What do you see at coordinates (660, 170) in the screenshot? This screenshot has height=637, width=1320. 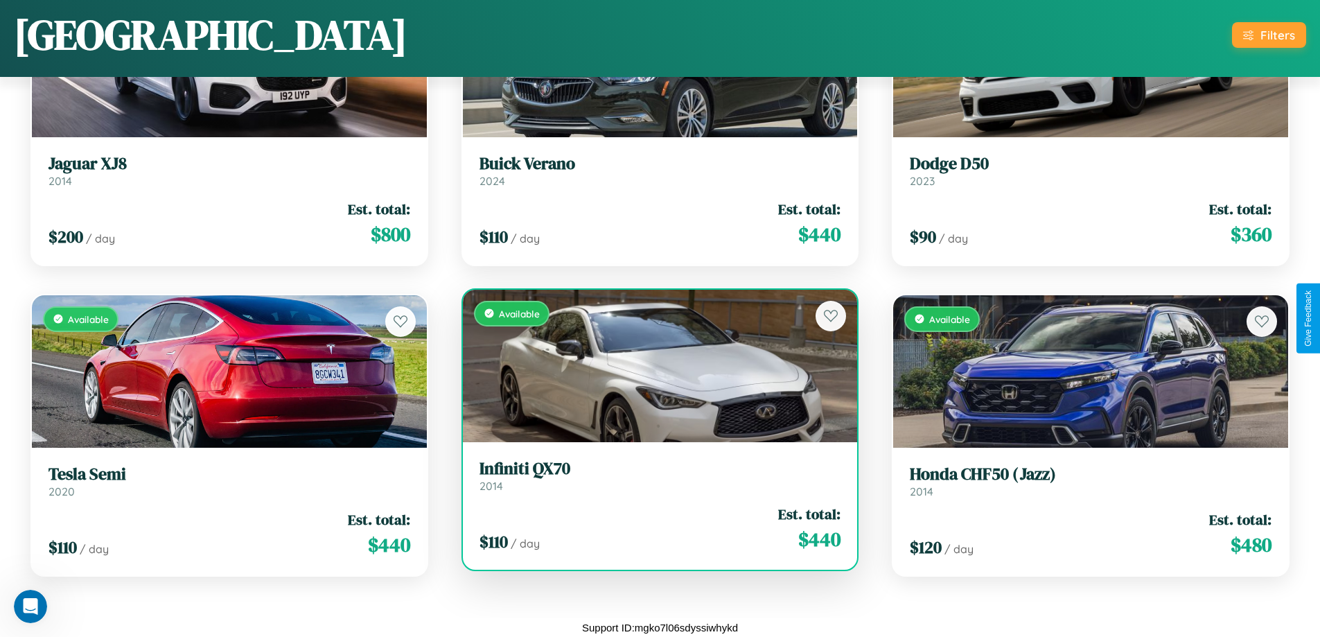 I see `a: Buick Verano2024` at bounding box center [660, 170].